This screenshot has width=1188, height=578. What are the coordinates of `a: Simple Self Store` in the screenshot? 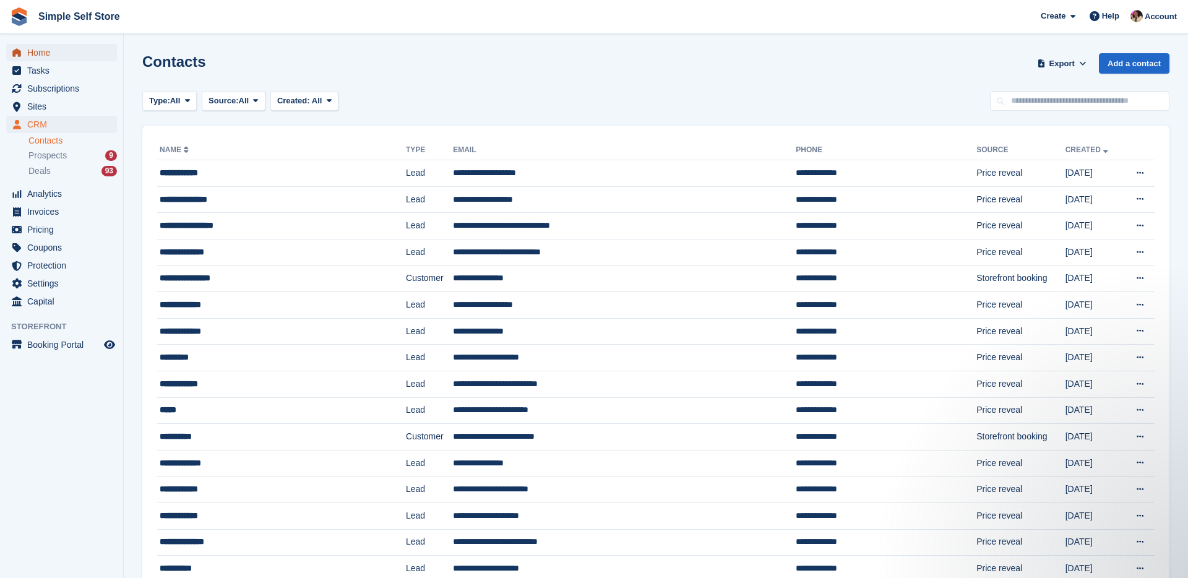 It's located at (79, 16).